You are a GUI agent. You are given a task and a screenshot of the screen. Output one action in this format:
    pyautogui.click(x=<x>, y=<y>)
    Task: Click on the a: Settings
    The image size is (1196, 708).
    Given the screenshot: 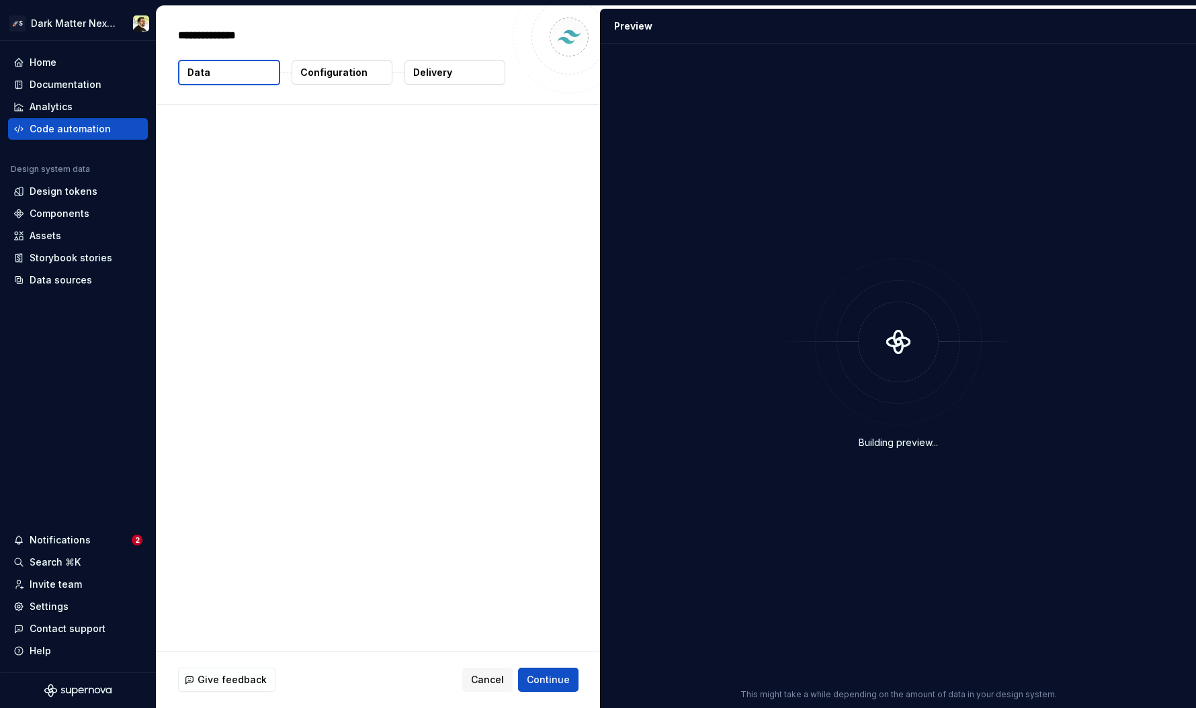 What is the action you would take?
    pyautogui.click(x=78, y=607)
    